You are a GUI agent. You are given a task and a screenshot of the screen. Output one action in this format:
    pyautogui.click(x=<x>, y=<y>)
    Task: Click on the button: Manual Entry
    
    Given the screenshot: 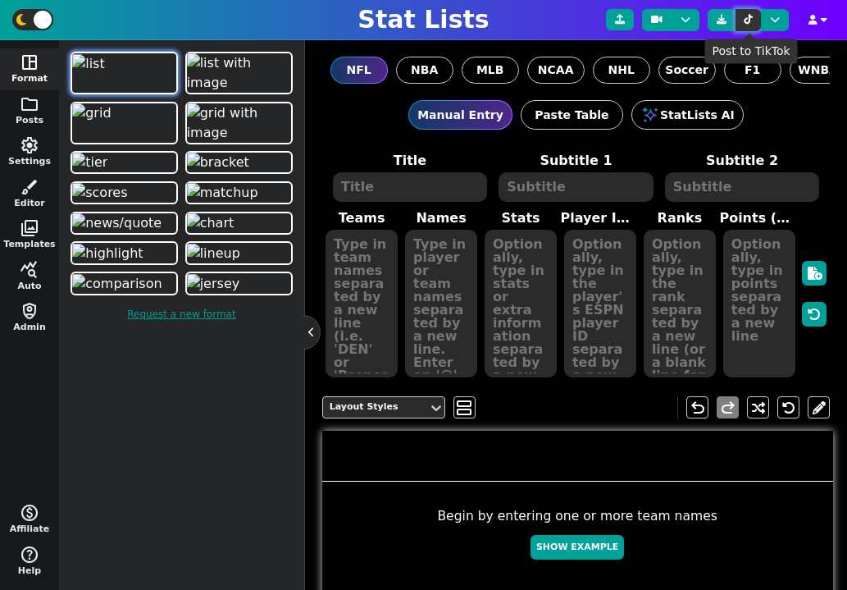 What is the action you would take?
    pyautogui.click(x=460, y=115)
    